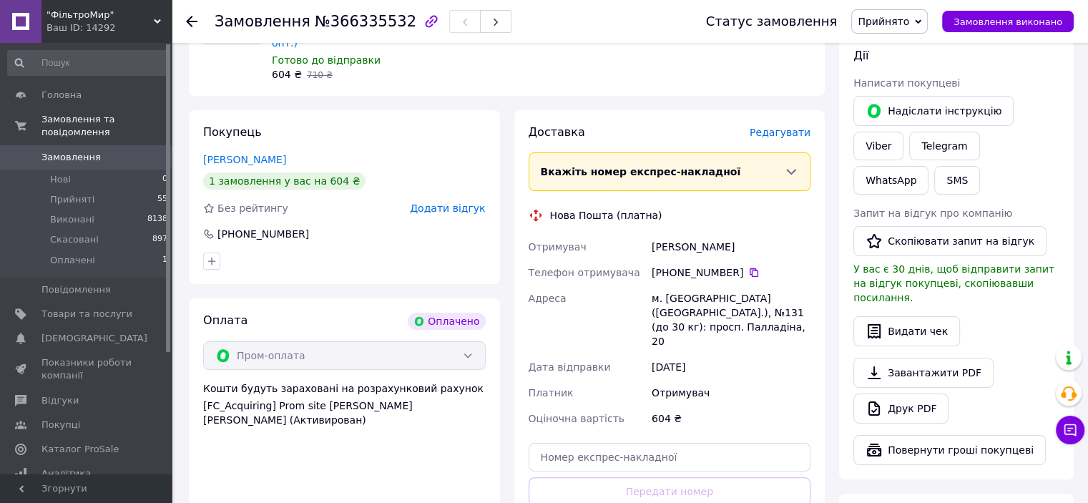 Image resolution: width=1088 pixels, height=503 pixels. I want to click on span: Замовлення та повідомлення, so click(107, 126).